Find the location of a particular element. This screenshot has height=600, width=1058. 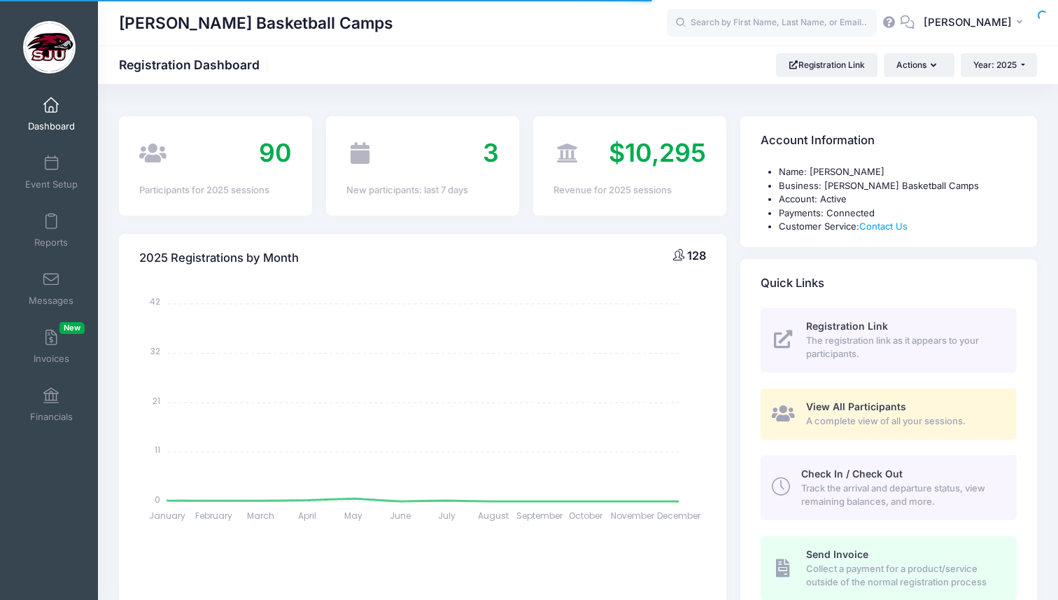

a: Dashboard is located at coordinates (51, 114).